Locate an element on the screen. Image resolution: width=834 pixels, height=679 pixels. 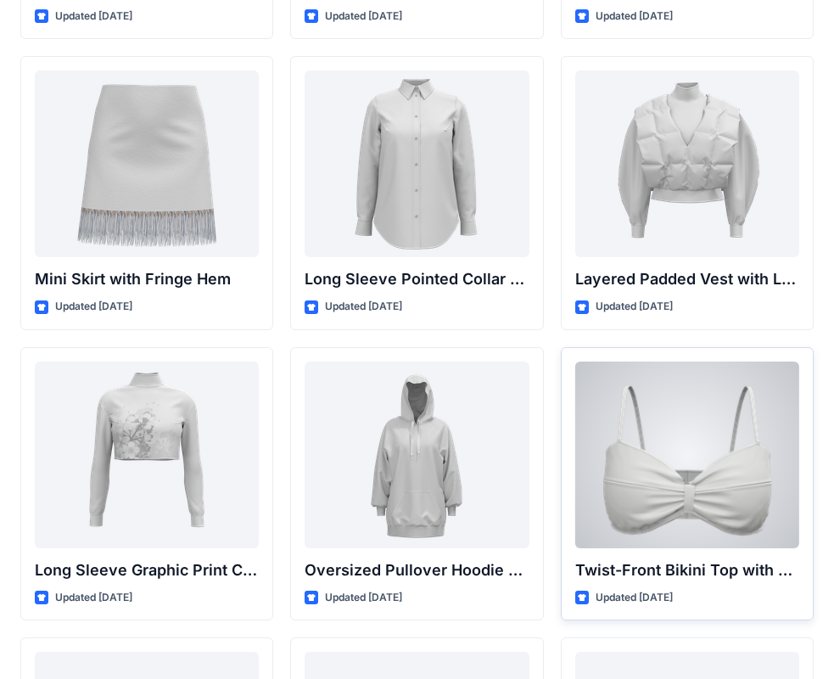
a: Long Sleeve Graphic Print Cropped Turtleneck is located at coordinates (147, 455).